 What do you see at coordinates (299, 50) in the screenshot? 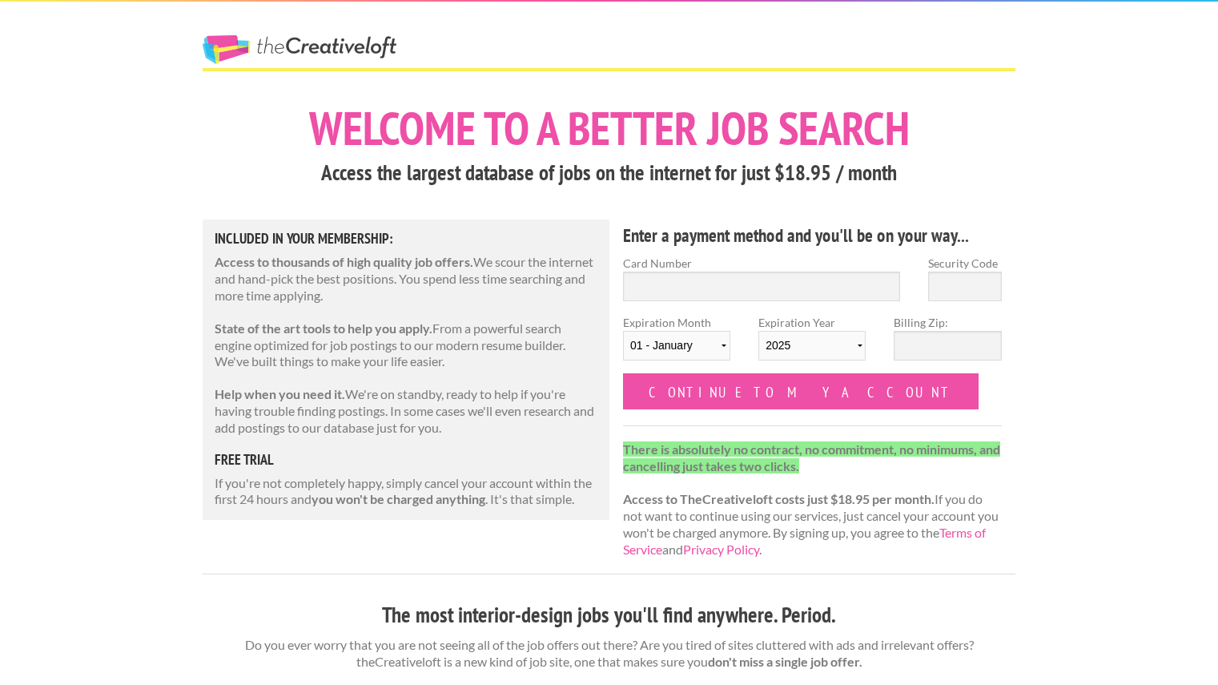
I see `a: The Creative Loft` at bounding box center [299, 50].